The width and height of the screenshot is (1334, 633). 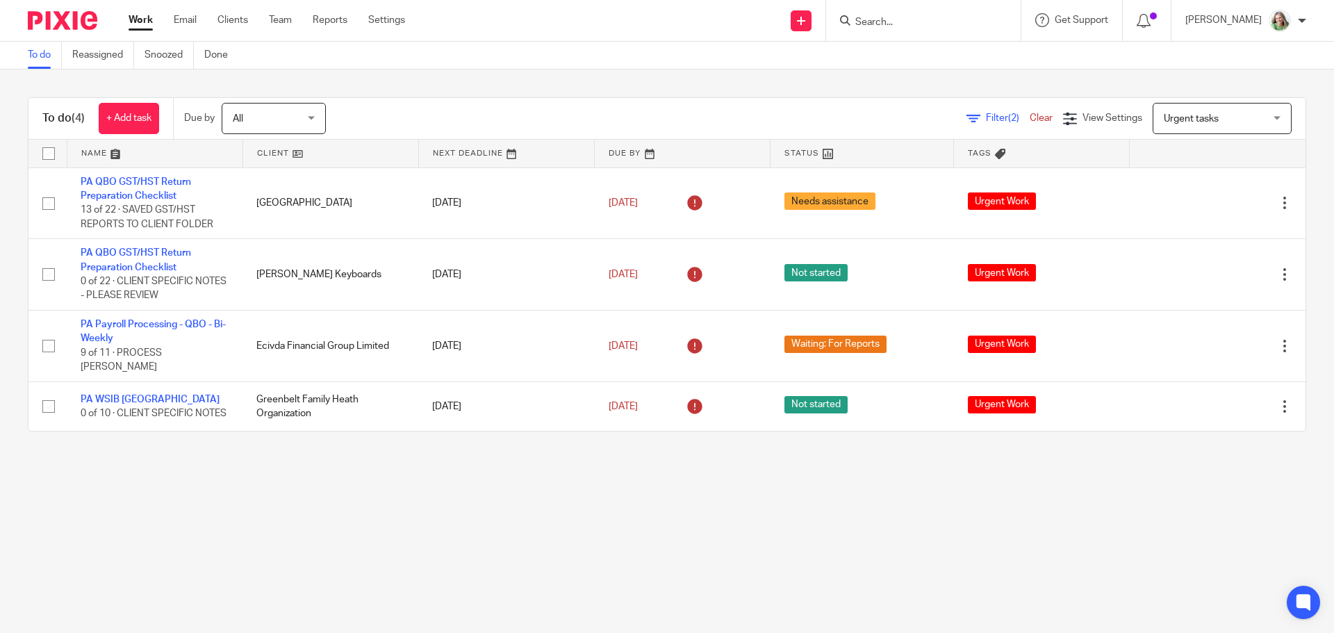 What do you see at coordinates (330, 346) in the screenshot?
I see `td: Ecivda Financial Group Limited` at bounding box center [330, 346].